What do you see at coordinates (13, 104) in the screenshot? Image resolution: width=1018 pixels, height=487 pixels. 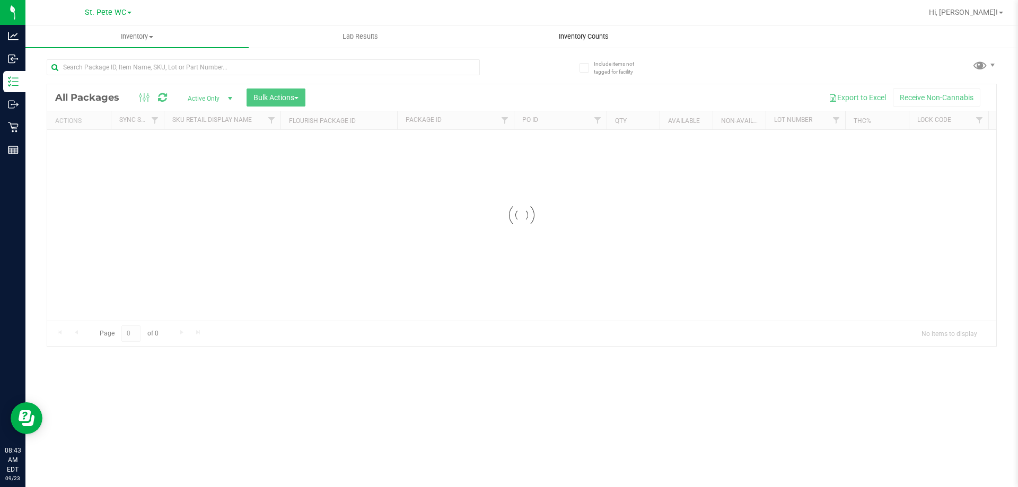 I see `inline-svg: Outbound` at bounding box center [13, 104].